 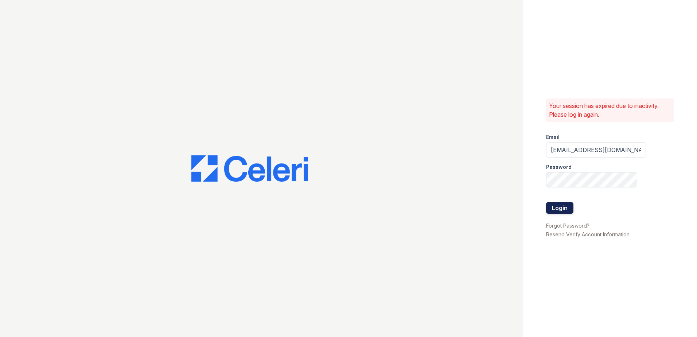 I want to click on a: Forgot Password?, so click(x=567, y=225).